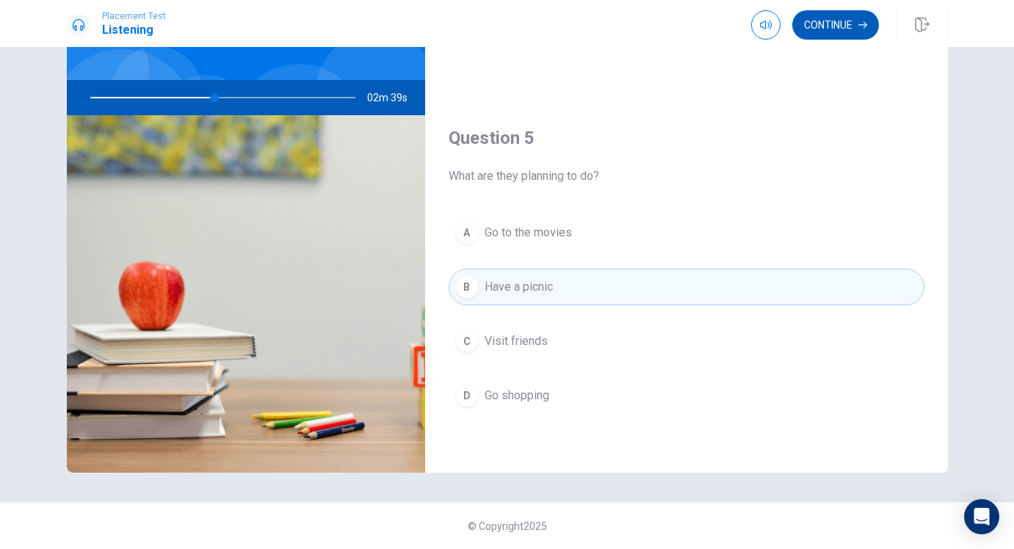 The width and height of the screenshot is (1014, 549). I want to click on div: A, so click(467, 233).